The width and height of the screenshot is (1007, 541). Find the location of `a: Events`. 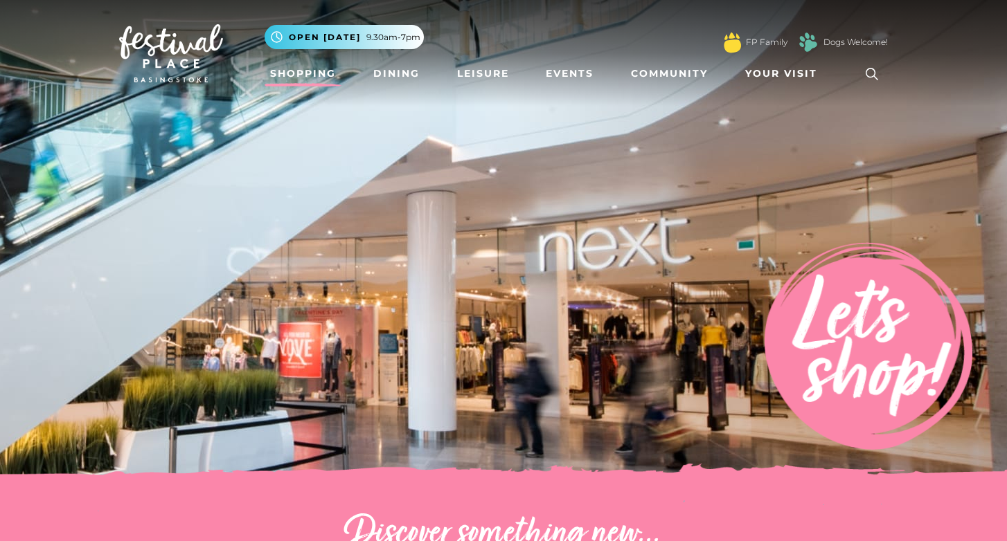

a: Events is located at coordinates (569, 73).